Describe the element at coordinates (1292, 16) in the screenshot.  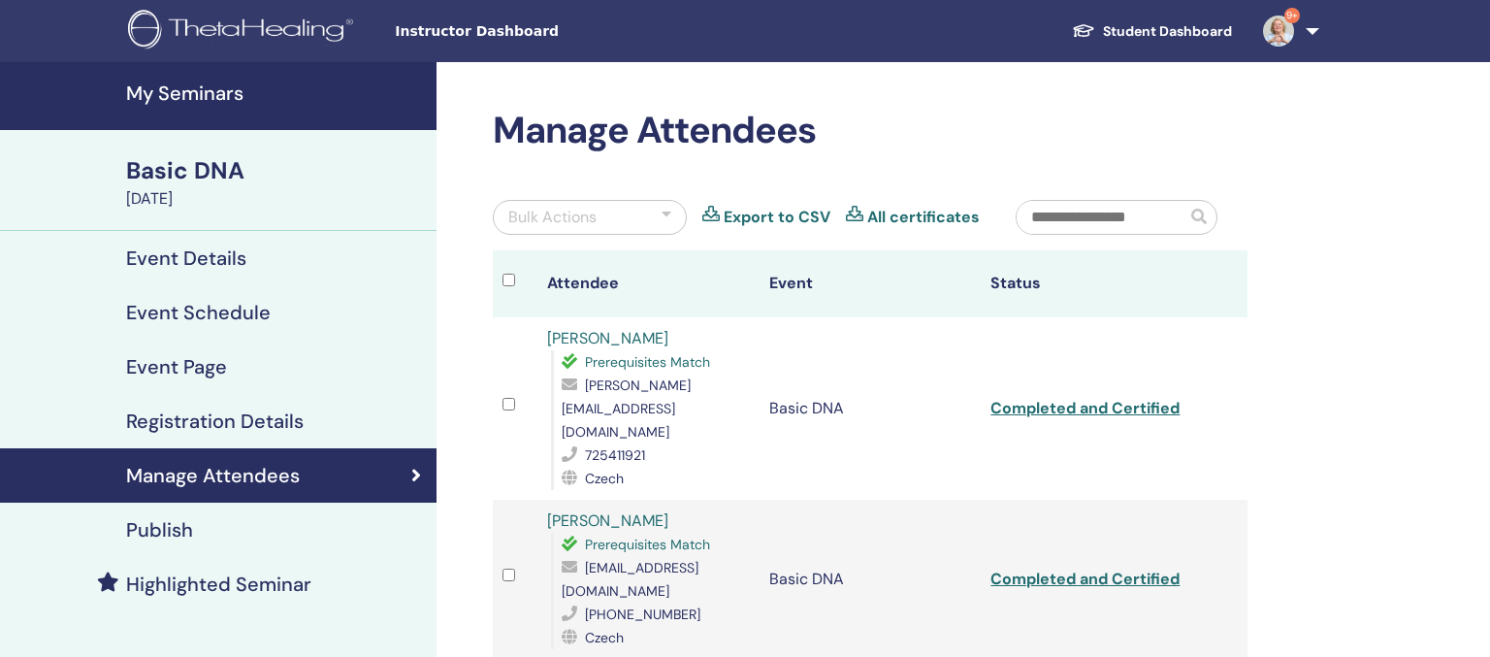
I see `span: 9+` at that location.